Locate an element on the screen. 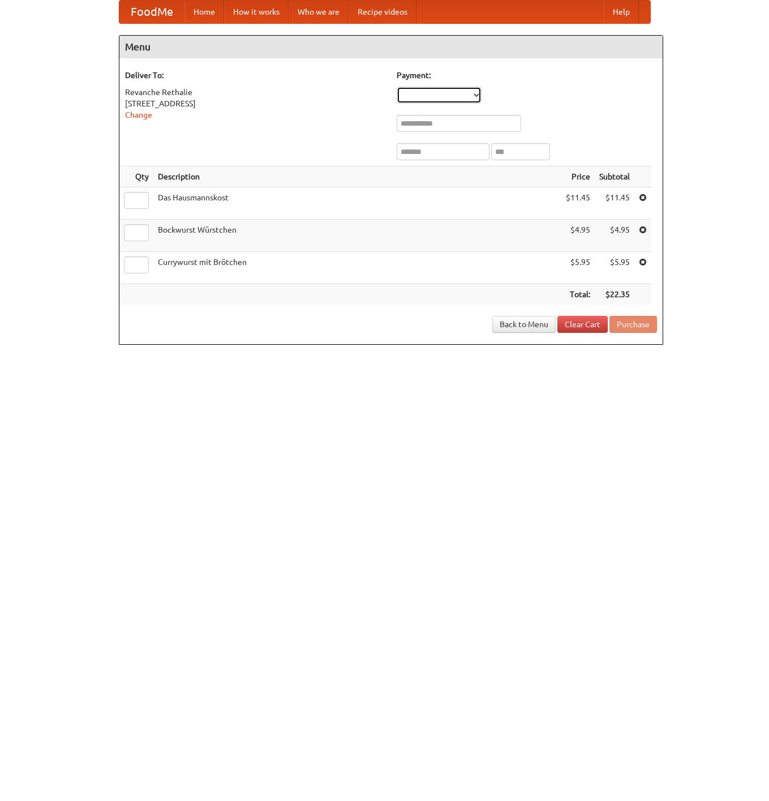 This screenshot has width=769, height=801. h4: Menu is located at coordinates (391, 47).